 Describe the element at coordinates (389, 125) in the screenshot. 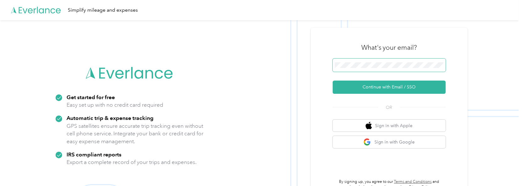

I see `button: apple logoSign in with Apple` at that location.